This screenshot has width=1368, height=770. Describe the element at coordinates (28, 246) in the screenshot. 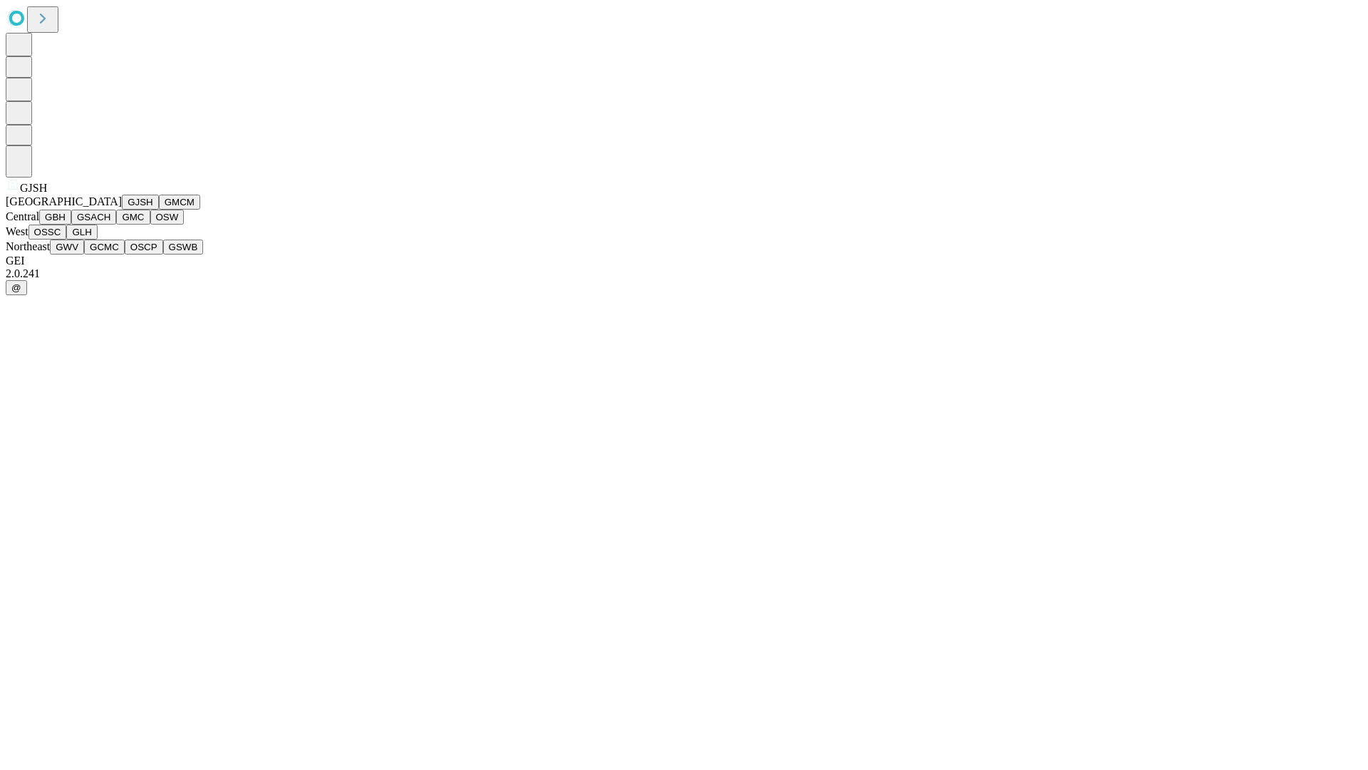

I see `span: Northeast` at that location.